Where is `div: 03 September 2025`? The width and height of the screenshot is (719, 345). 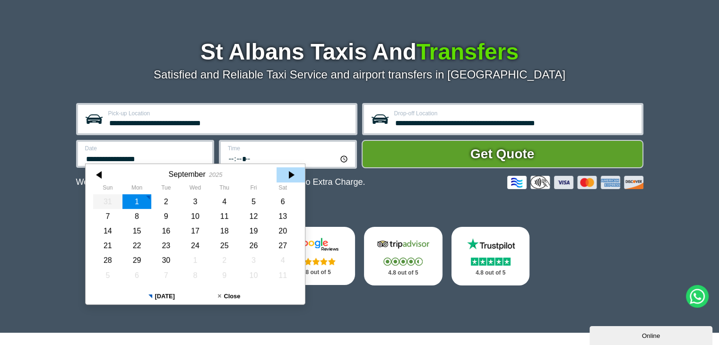 div: 03 September 2025 is located at coordinates (195, 201).